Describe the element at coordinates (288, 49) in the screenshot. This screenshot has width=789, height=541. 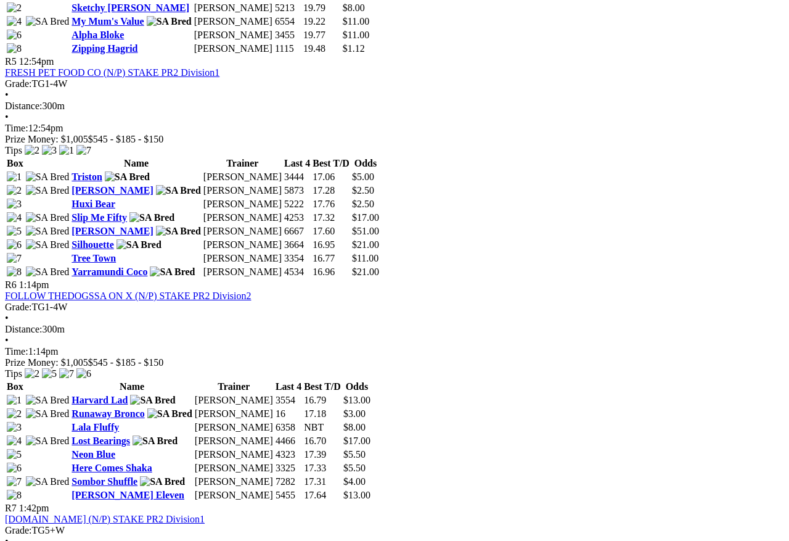
I see `td: 1115` at that location.